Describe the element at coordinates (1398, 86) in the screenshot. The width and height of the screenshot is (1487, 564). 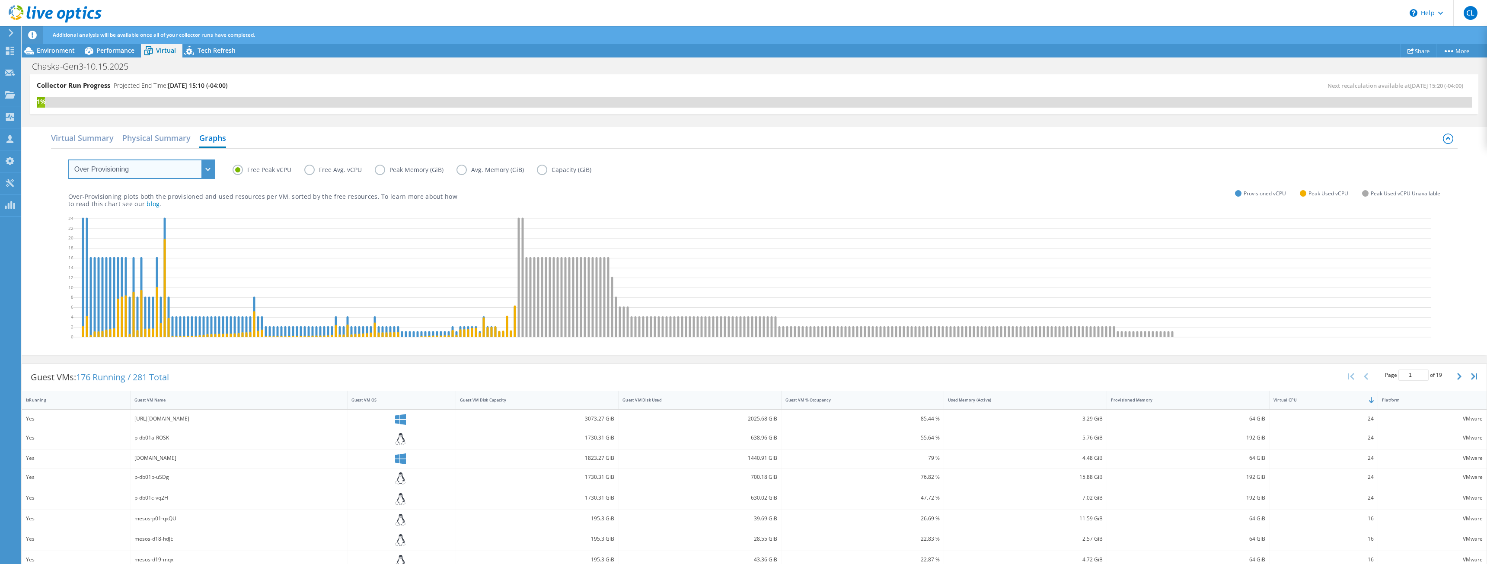
I see `span: Next recalculation available at` at that location.